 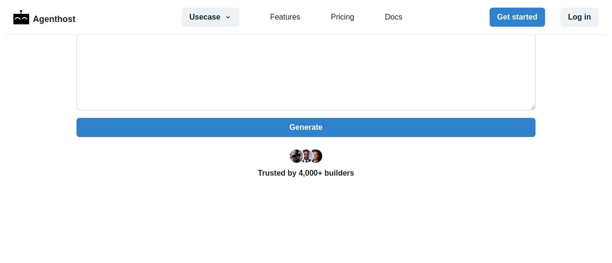 What do you see at coordinates (579, 17) in the screenshot?
I see `a: Log in` at bounding box center [579, 17].